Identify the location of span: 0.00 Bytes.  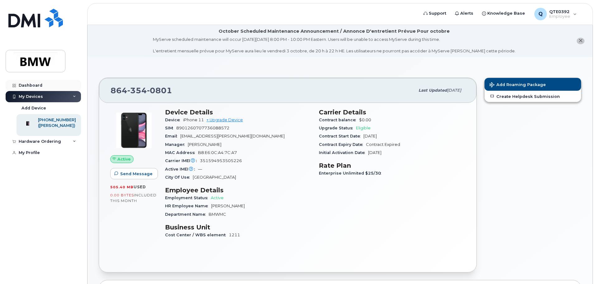
(122, 195).